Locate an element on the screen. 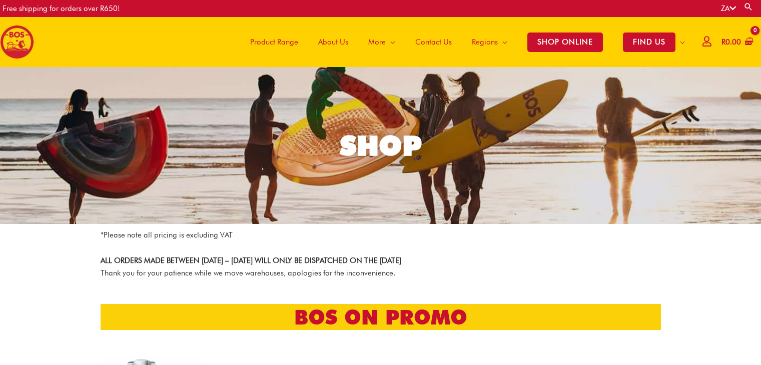 The width and height of the screenshot is (761, 365). a: Regions is located at coordinates (489, 42).